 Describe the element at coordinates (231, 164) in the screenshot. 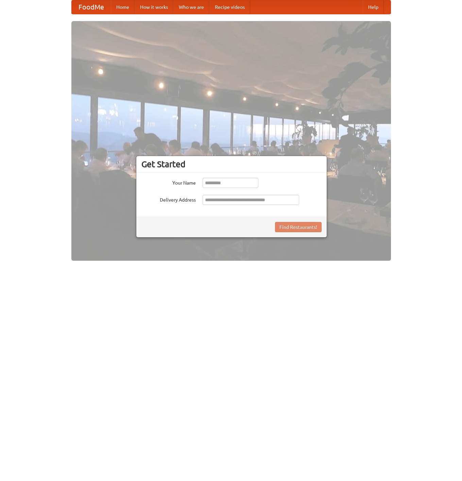

I see `h3: Get Started` at that location.